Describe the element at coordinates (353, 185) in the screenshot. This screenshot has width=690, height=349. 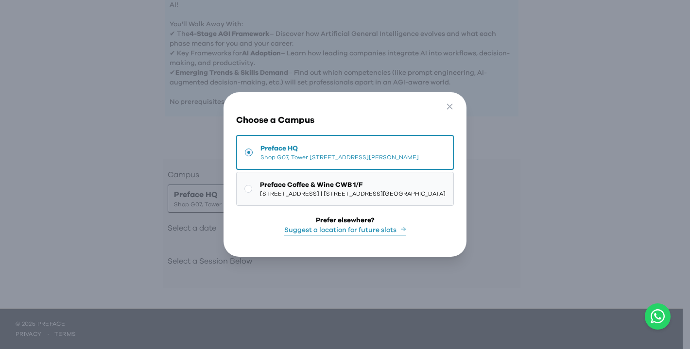
I see `span: Preface Coffee & Wine CWB 1/F` at that location.